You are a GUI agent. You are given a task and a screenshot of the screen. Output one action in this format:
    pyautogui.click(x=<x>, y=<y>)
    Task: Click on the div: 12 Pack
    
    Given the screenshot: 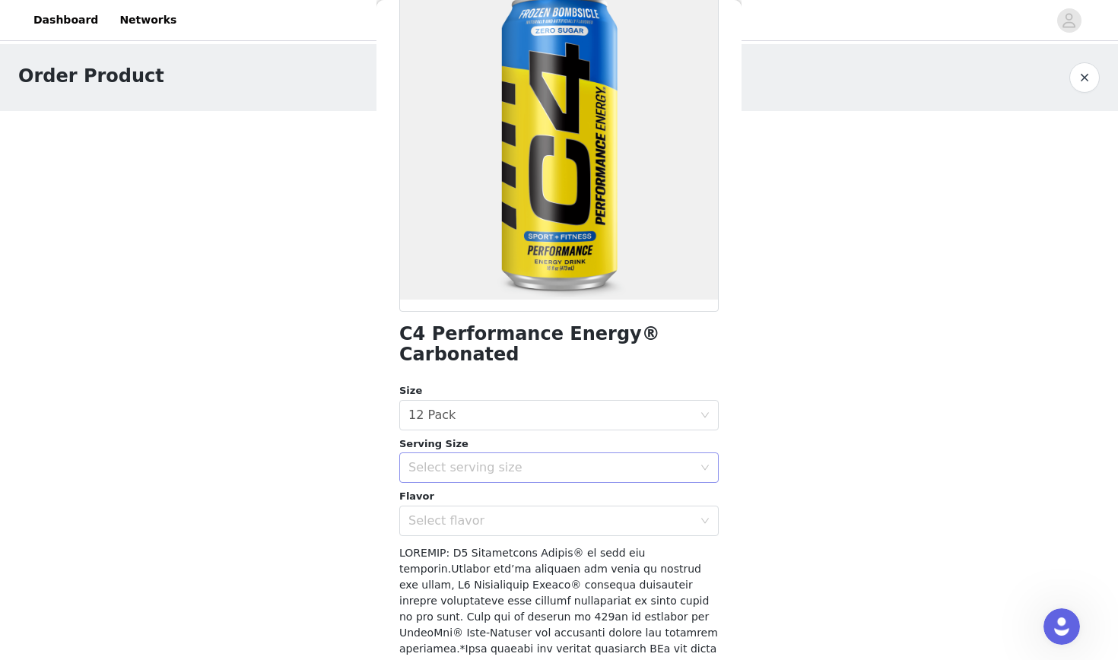 What is the action you would take?
    pyautogui.click(x=432, y=415)
    